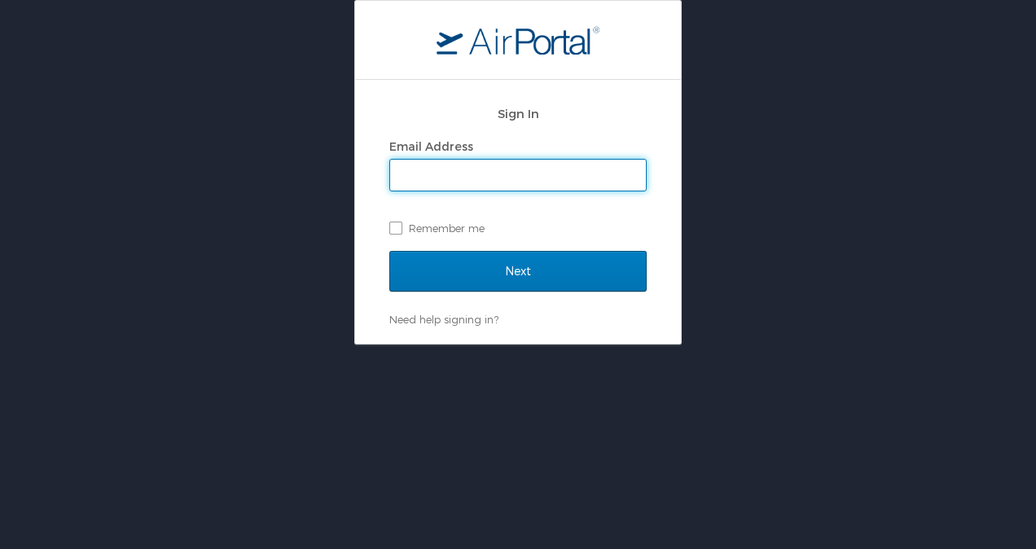  I want to click on a: Need help signing in?, so click(444, 319).